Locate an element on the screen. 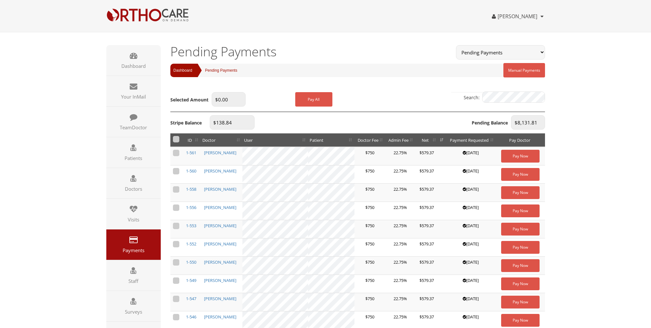 This screenshot has width=651, height=328. li: Pending Payments is located at coordinates (214, 70).